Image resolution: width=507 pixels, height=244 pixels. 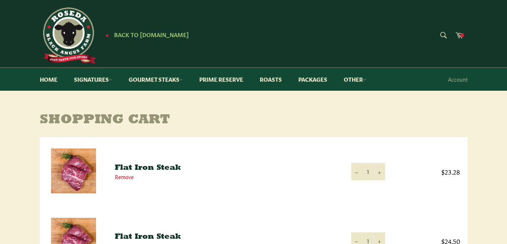 I want to click on a: Prime Reserve, so click(x=221, y=79).